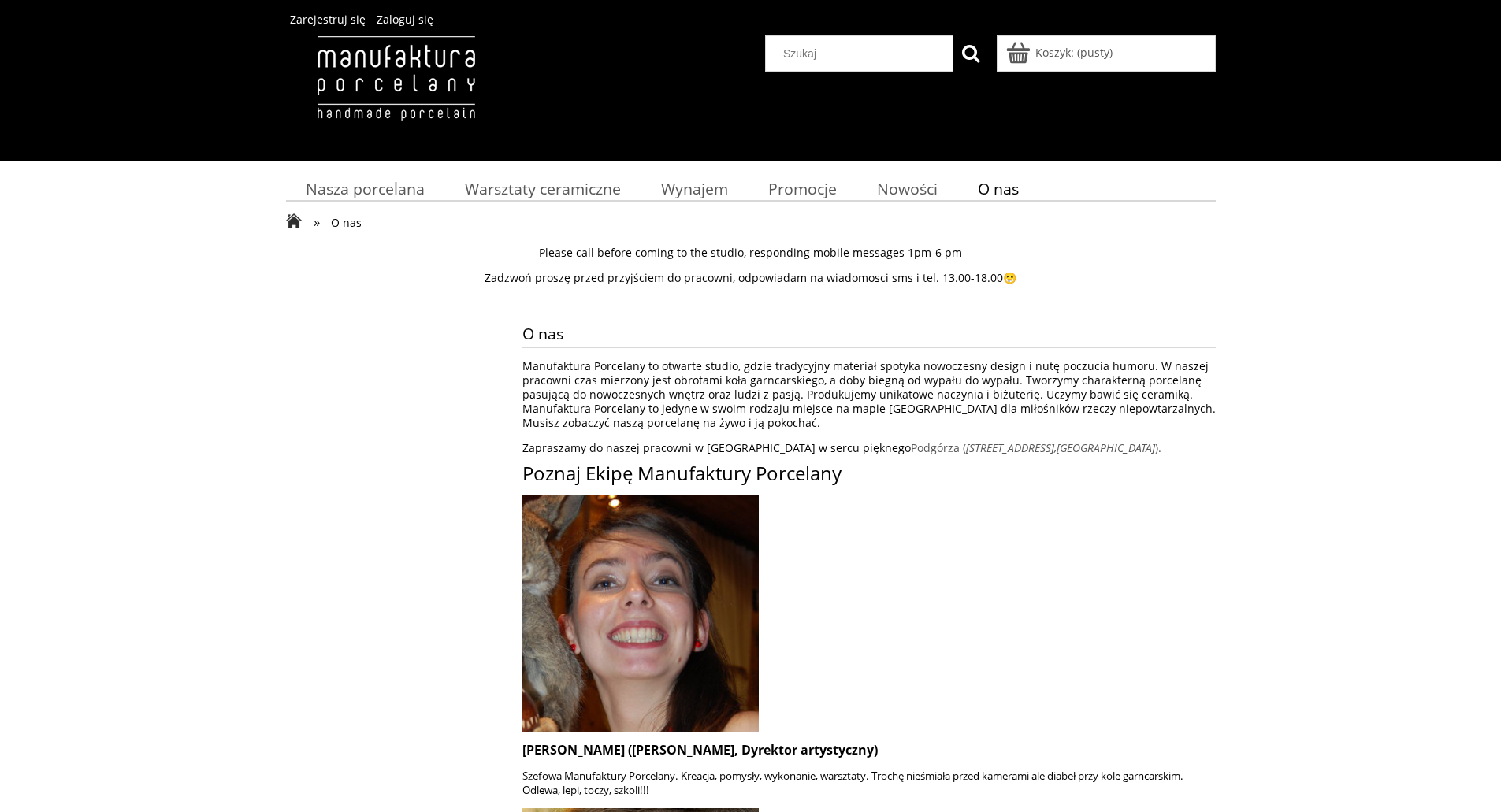 The width and height of the screenshot is (1501, 812). I want to click on p: Please call before coming to the studio, responding mobile messages 1pm-6 pm, so click(750, 253).